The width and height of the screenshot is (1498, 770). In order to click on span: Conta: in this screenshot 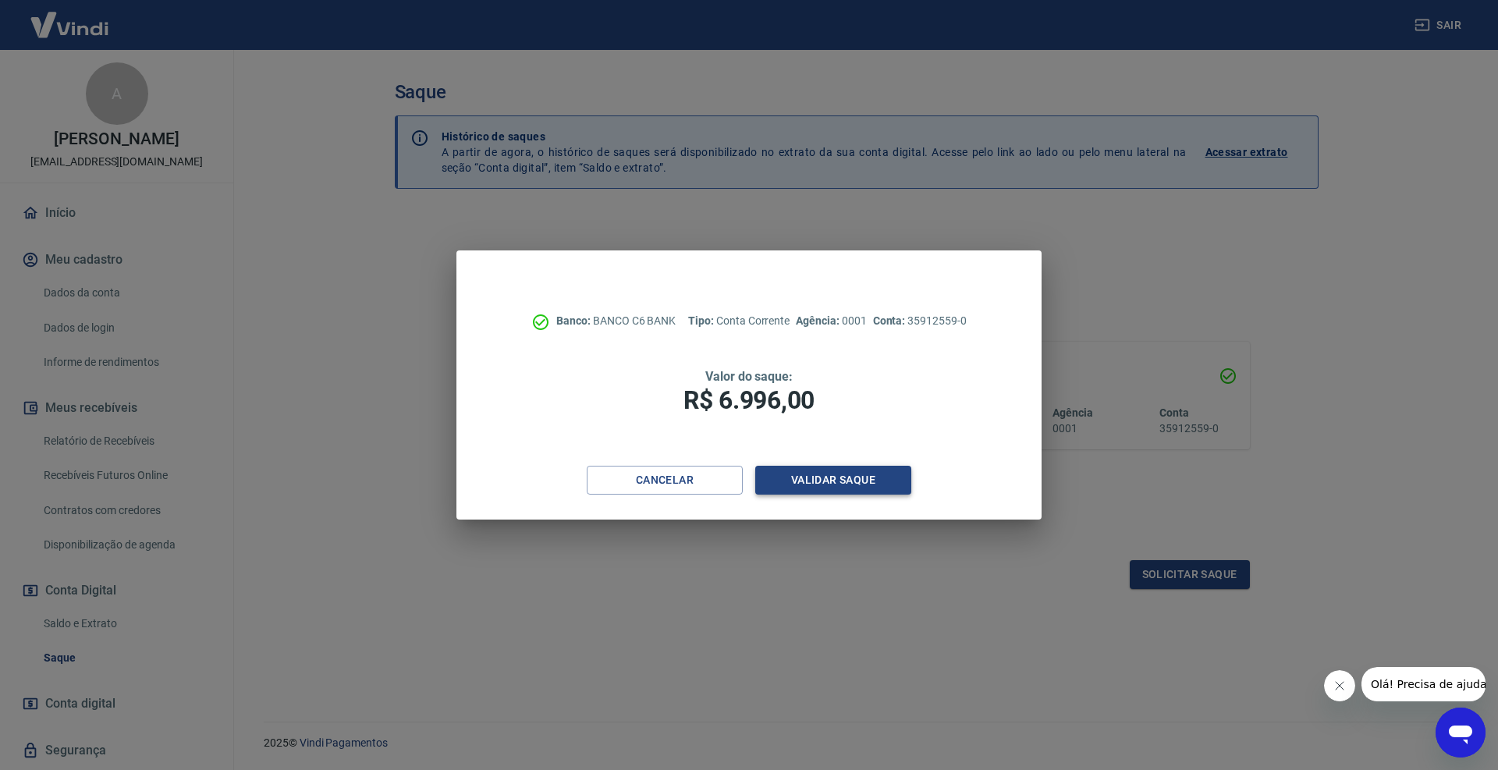, I will do `click(890, 321)`.